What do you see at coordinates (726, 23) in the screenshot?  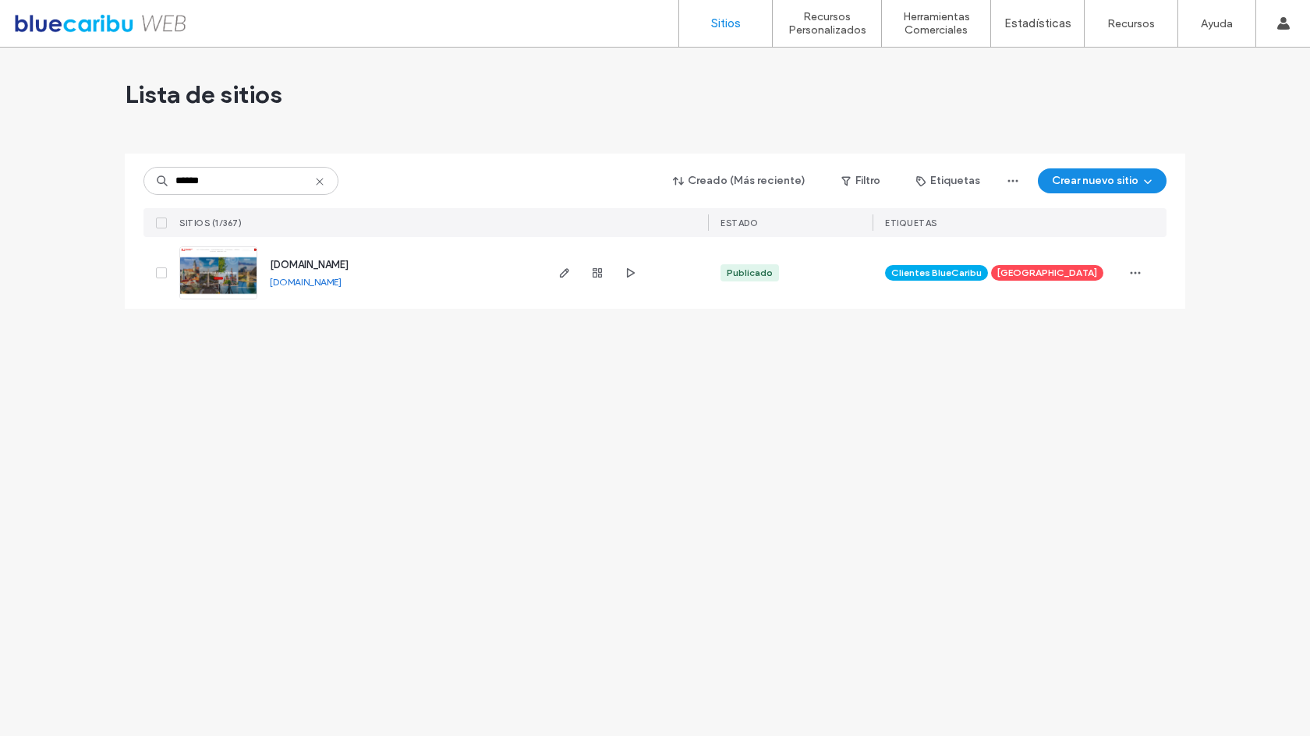 I see `label: Sitios` at bounding box center [726, 23].